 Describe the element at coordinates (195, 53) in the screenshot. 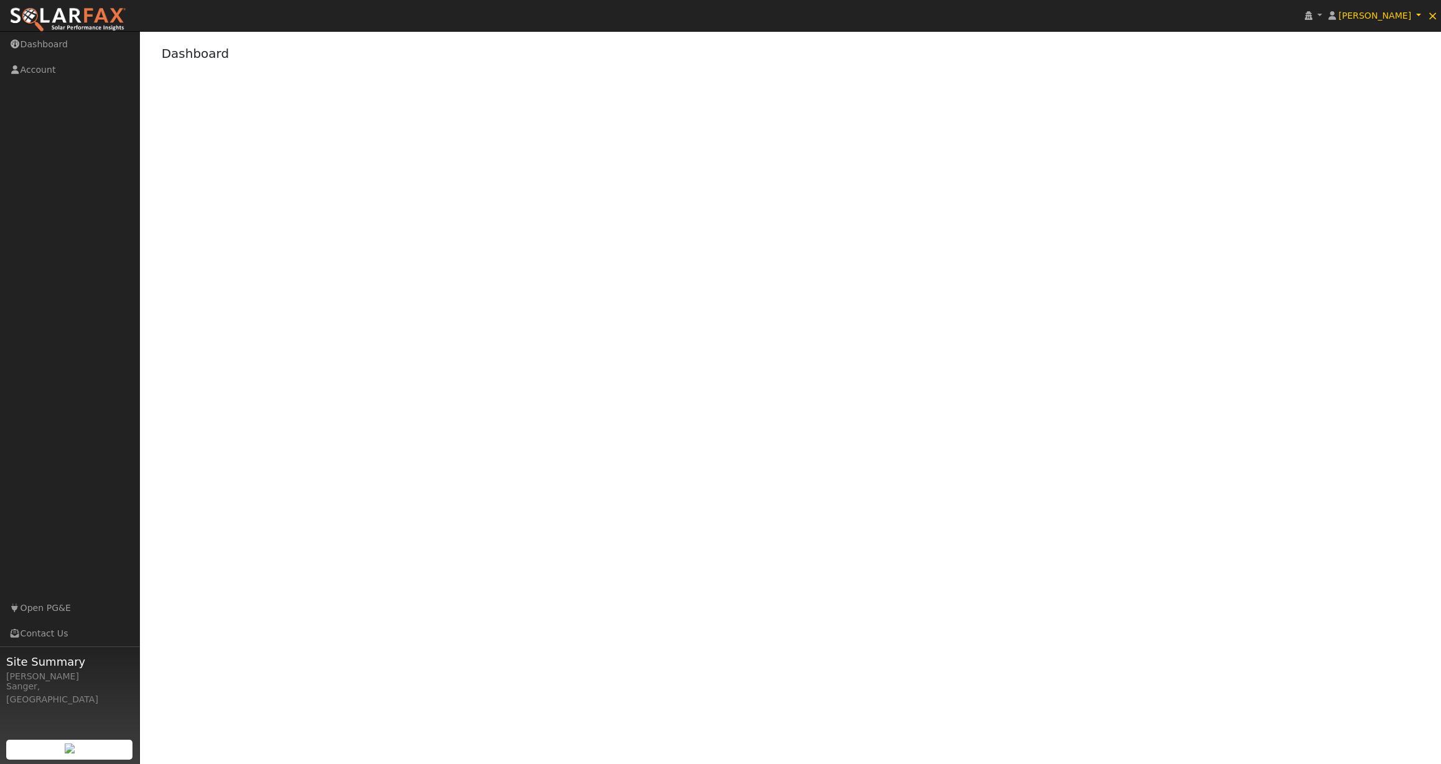

I see `a: Dashboard` at that location.